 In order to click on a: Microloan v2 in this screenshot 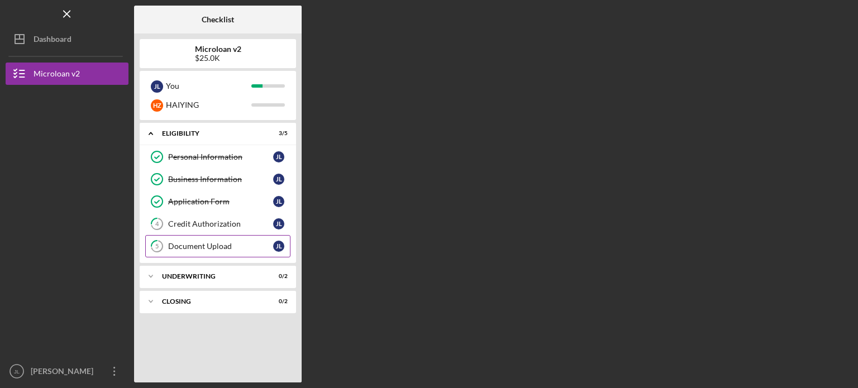, I will do `click(67, 74)`.